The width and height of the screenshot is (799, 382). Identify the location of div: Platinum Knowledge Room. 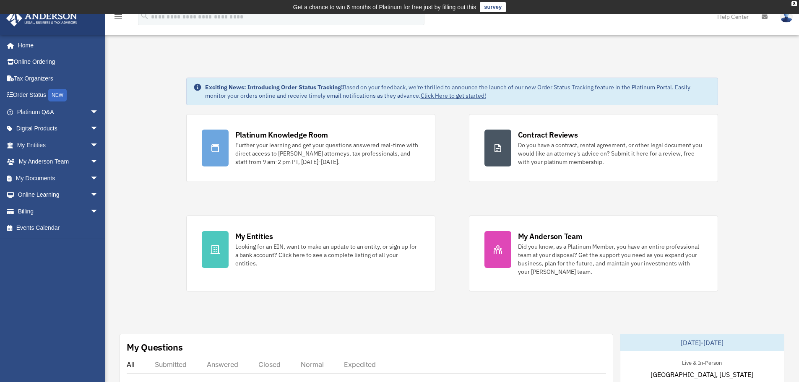
(282, 135).